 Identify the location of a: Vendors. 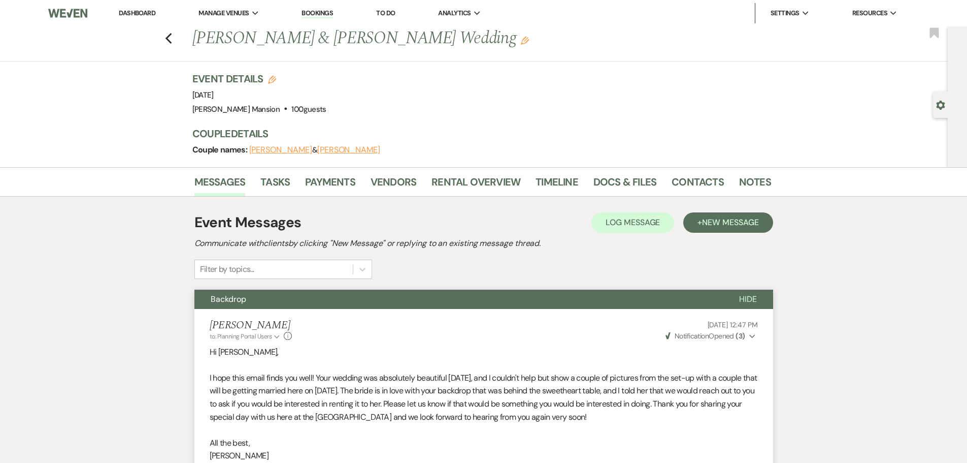
(394, 185).